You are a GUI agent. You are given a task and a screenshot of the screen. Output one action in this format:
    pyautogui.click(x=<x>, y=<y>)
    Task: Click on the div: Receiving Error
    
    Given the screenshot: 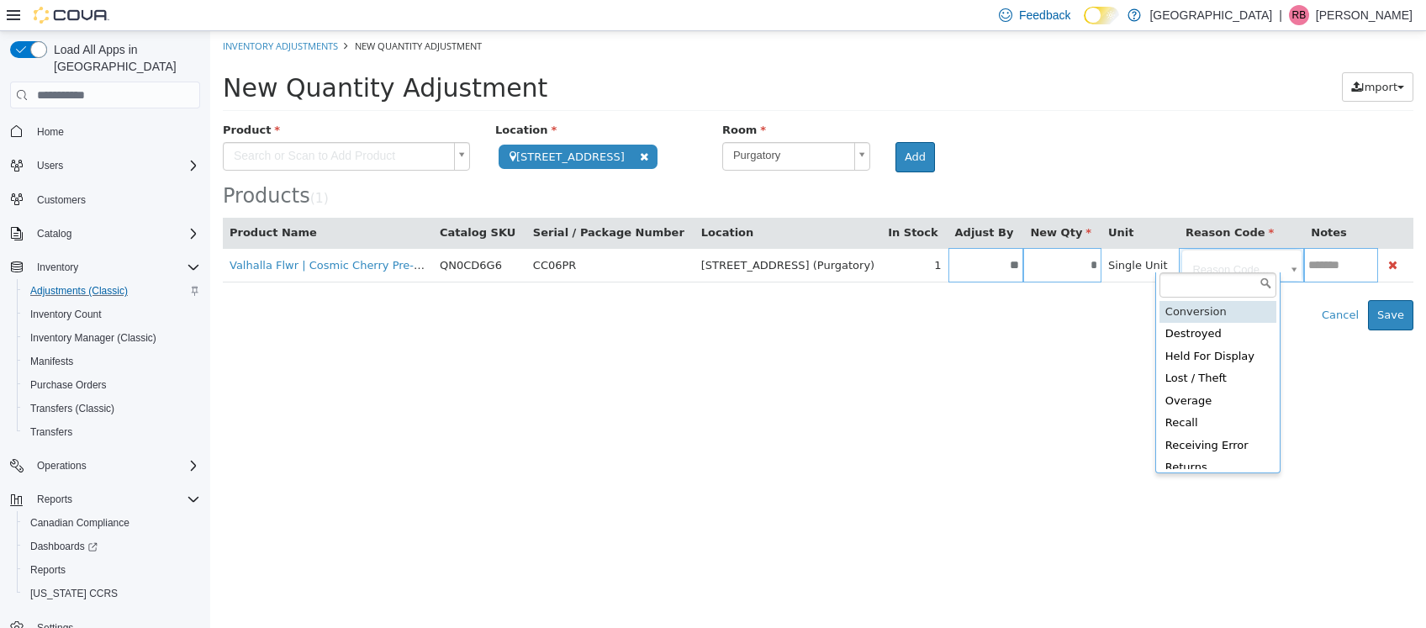 What is the action you would take?
    pyautogui.click(x=1007, y=415)
    